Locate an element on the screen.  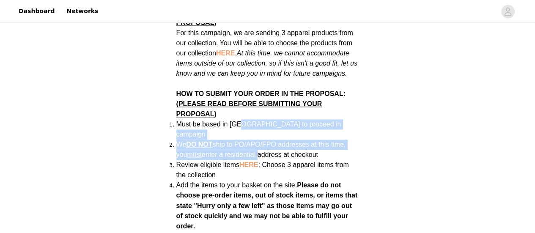
strong: Products: is located at coordinates (265, 17).